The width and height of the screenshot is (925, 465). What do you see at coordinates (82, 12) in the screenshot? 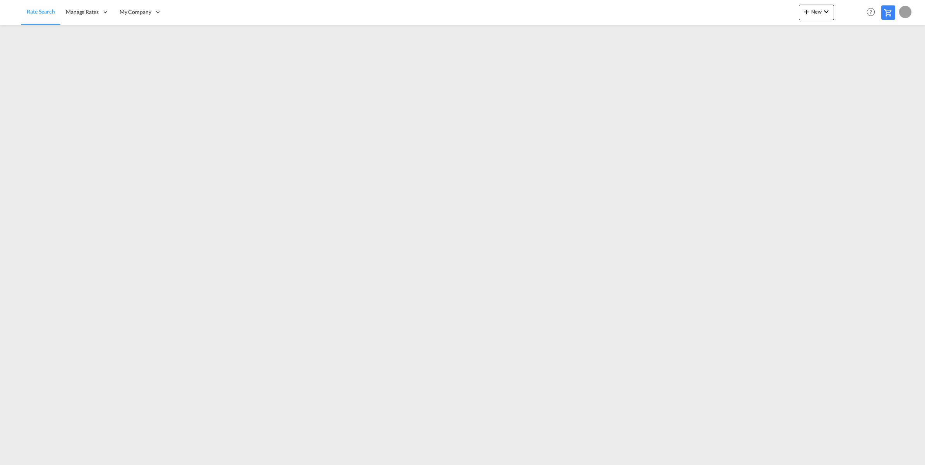
I see `span: Manage Rates` at bounding box center [82, 12].